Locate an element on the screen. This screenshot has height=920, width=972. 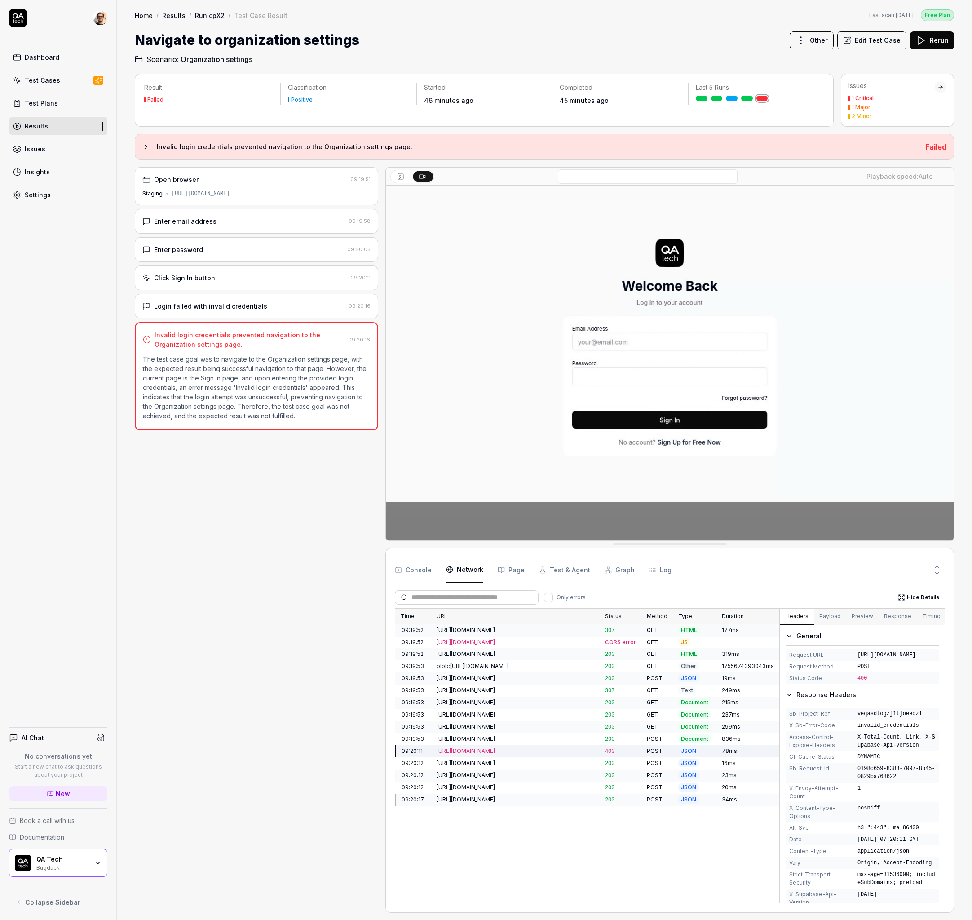
div: Response Headers is located at coordinates (868, 695).